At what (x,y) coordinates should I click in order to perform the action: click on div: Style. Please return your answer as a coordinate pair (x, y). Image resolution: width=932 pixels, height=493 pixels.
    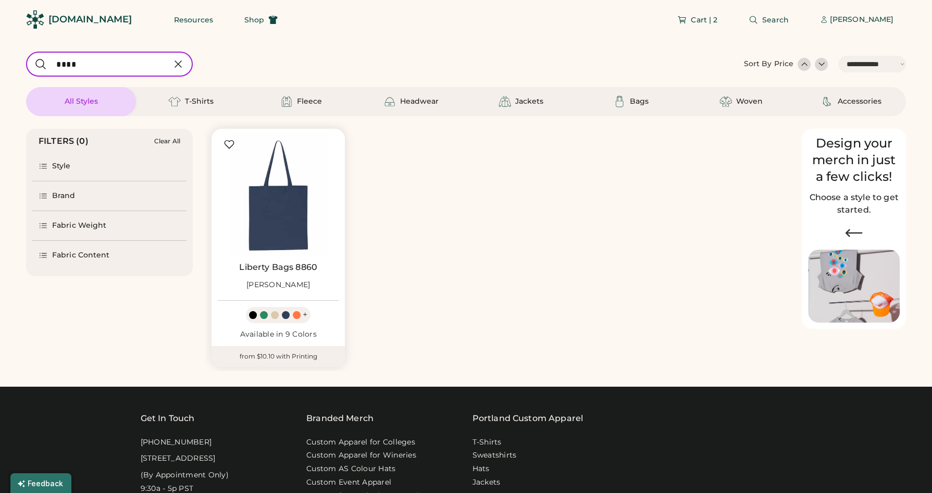
    Looking at the image, I should click on (61, 166).